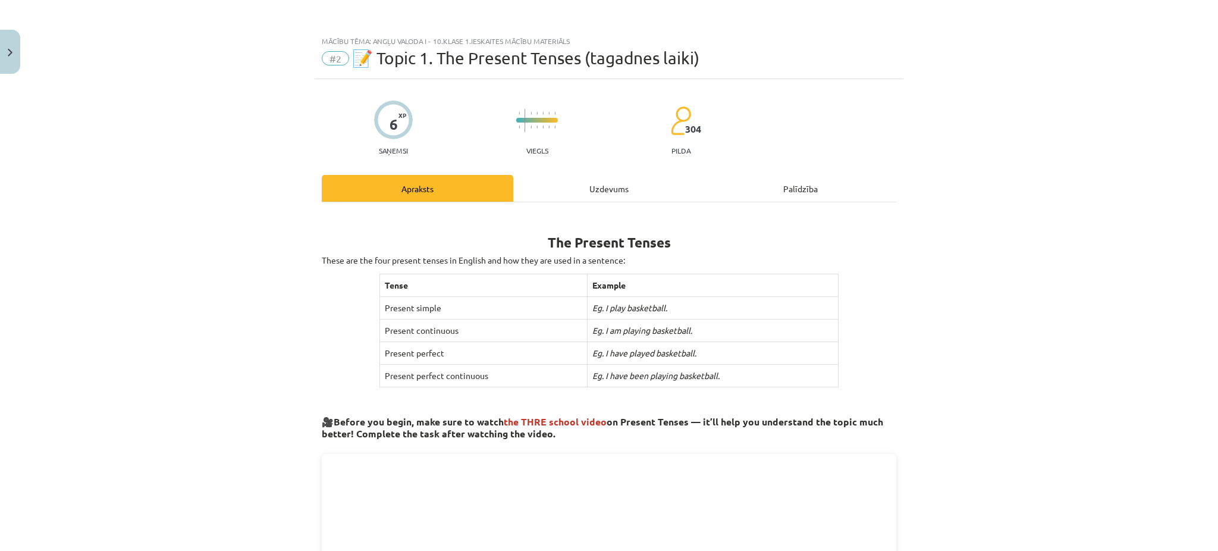  Describe the element at coordinates (335, 58) in the screenshot. I see `span: #2` at that location.